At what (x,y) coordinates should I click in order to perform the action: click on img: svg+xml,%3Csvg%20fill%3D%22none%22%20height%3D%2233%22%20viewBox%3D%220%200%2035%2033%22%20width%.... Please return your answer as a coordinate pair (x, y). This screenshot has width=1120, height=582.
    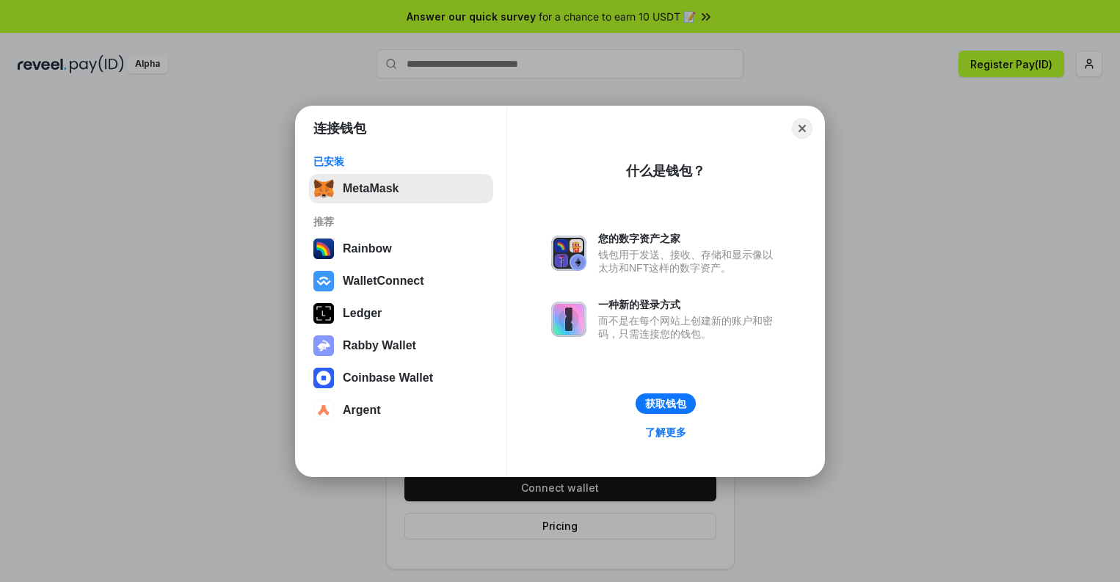
    Looking at the image, I should click on (324, 189).